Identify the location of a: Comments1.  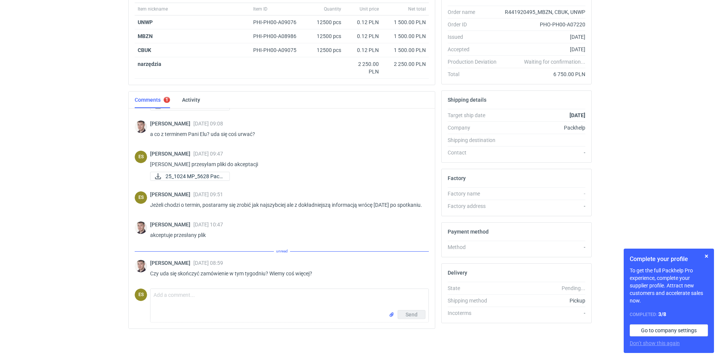
(152, 100).